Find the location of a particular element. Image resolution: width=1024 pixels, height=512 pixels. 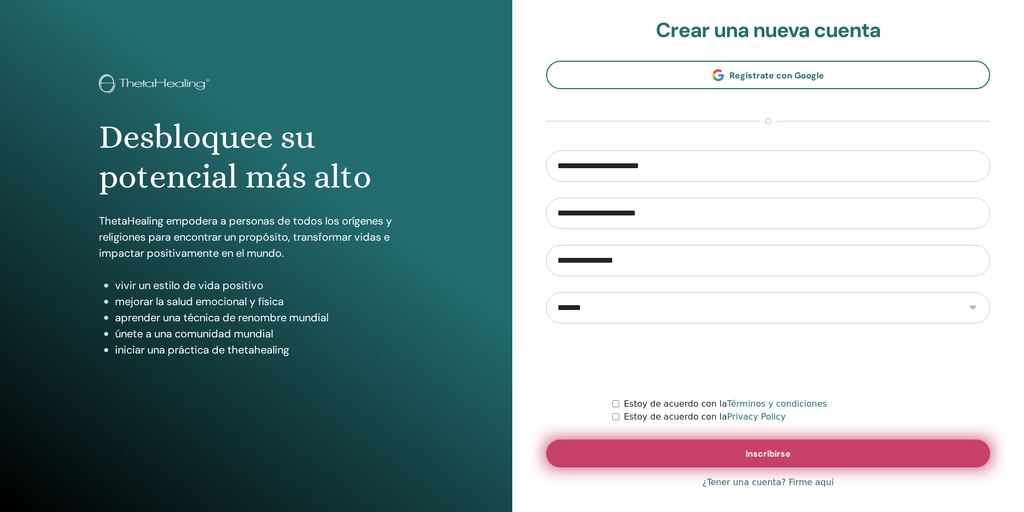

a: ¿Tener una cuenta? Firme aquí is located at coordinates (768, 483).